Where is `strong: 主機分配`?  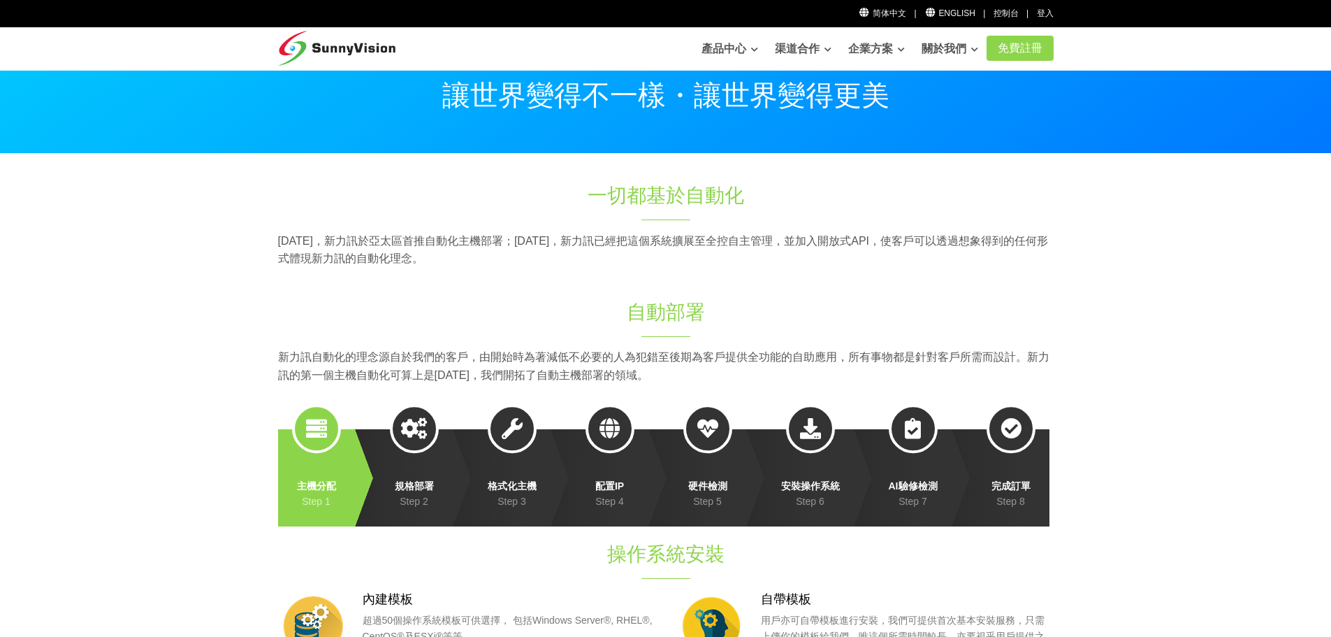 strong: 主機分配 is located at coordinates (317, 486).